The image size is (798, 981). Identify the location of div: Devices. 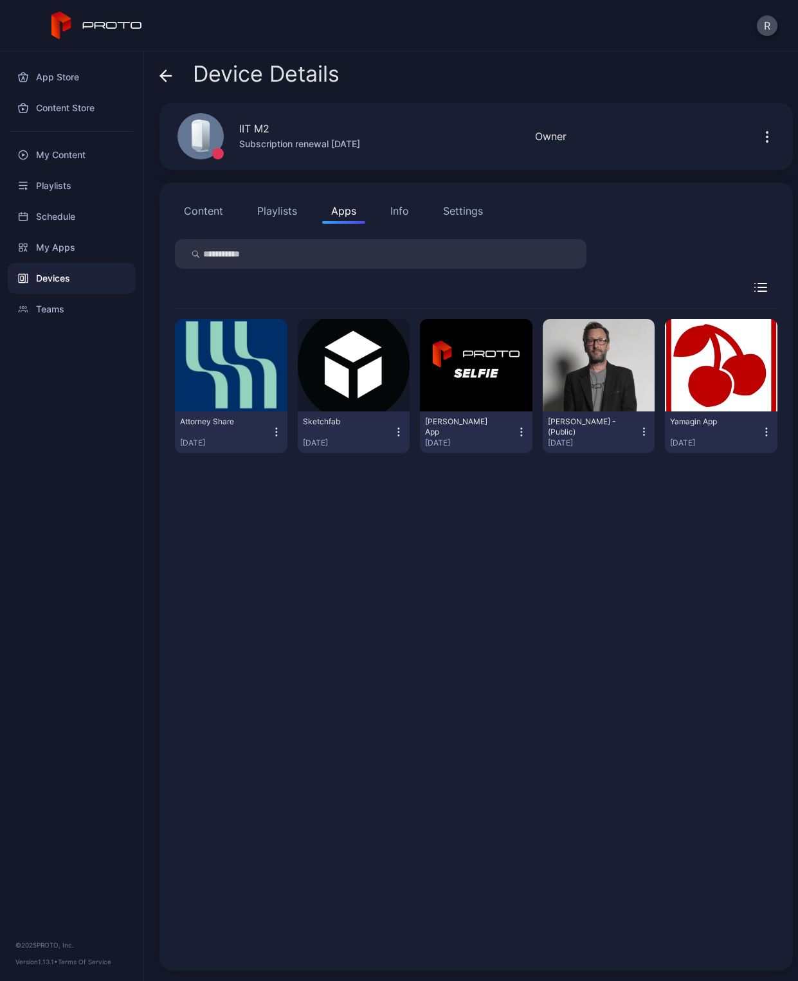
(71, 278).